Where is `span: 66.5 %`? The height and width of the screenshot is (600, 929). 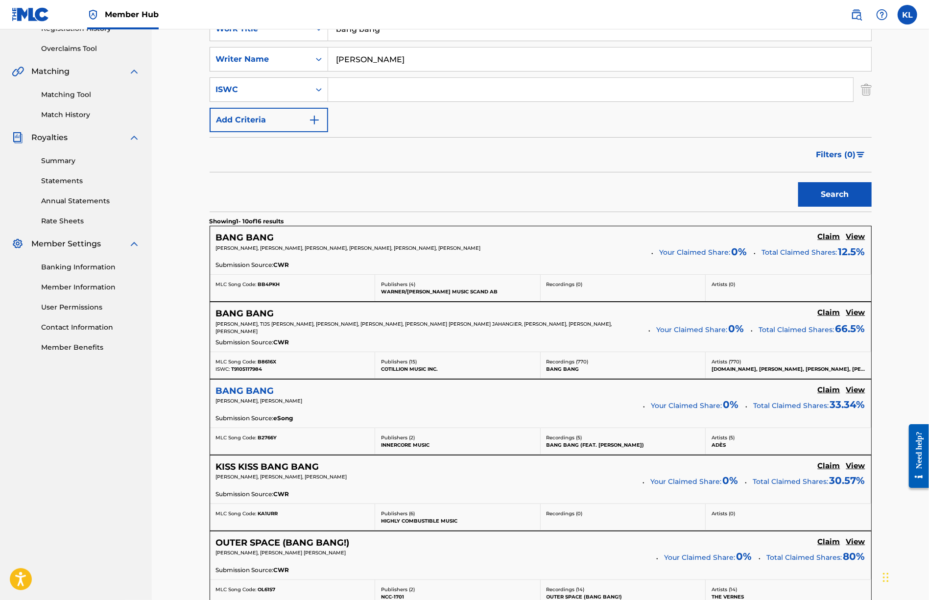 span: 66.5 % is located at coordinates (850, 329).